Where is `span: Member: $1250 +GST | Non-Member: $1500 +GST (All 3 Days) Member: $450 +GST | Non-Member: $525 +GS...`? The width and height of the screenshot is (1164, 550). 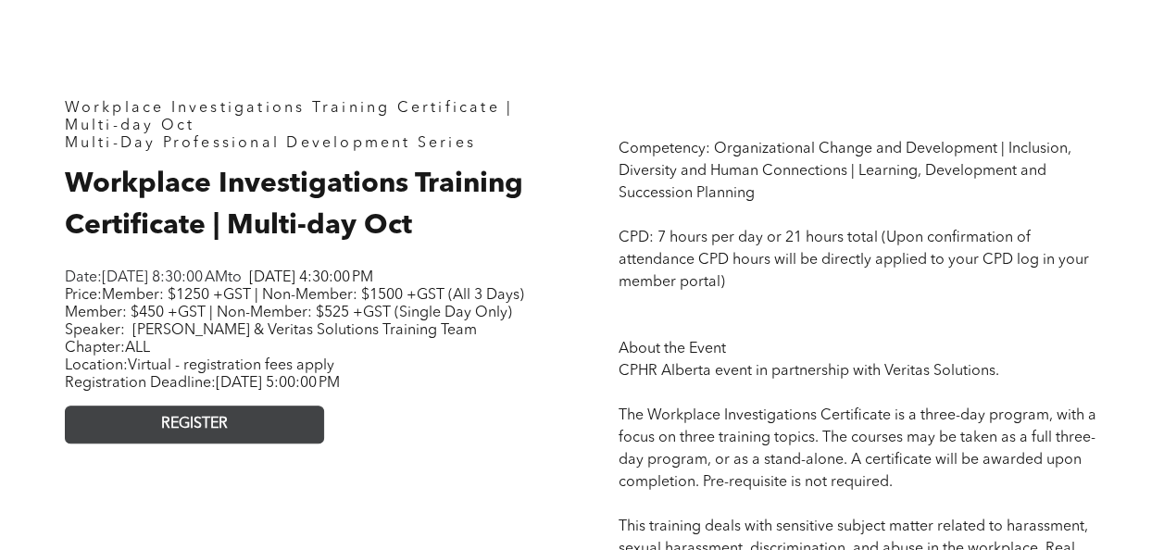 span: Member: $1250 +GST | Non-Member: $1500 +GST (All 3 Days) Member: $450 +GST | Non-Member: $525 +GS... is located at coordinates (294, 304).